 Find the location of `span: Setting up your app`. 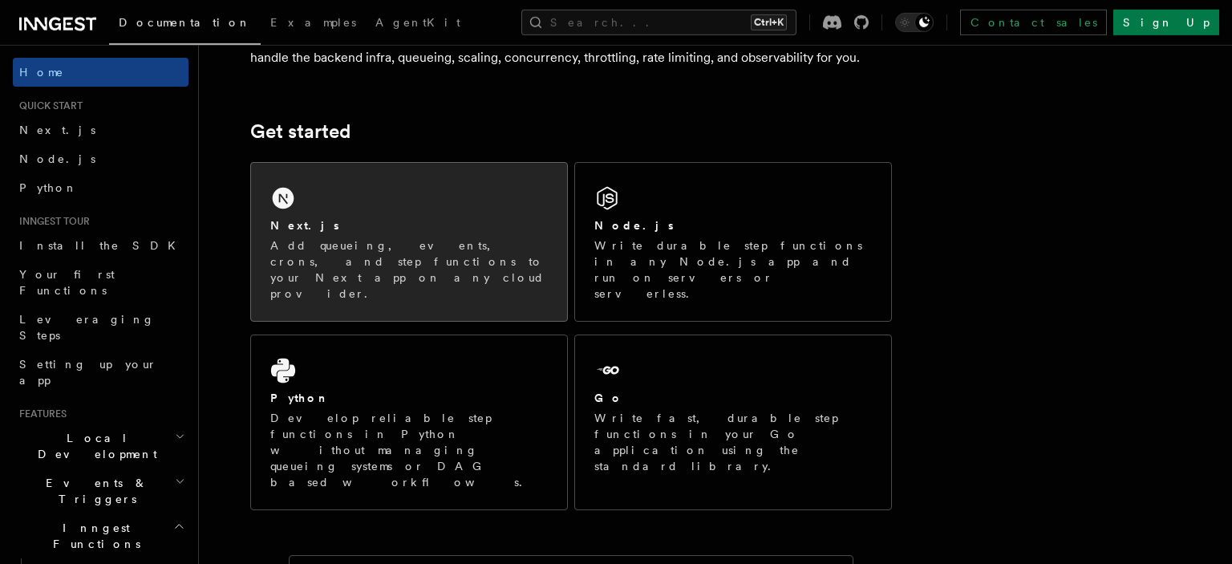

span: Setting up your app is located at coordinates (88, 372).